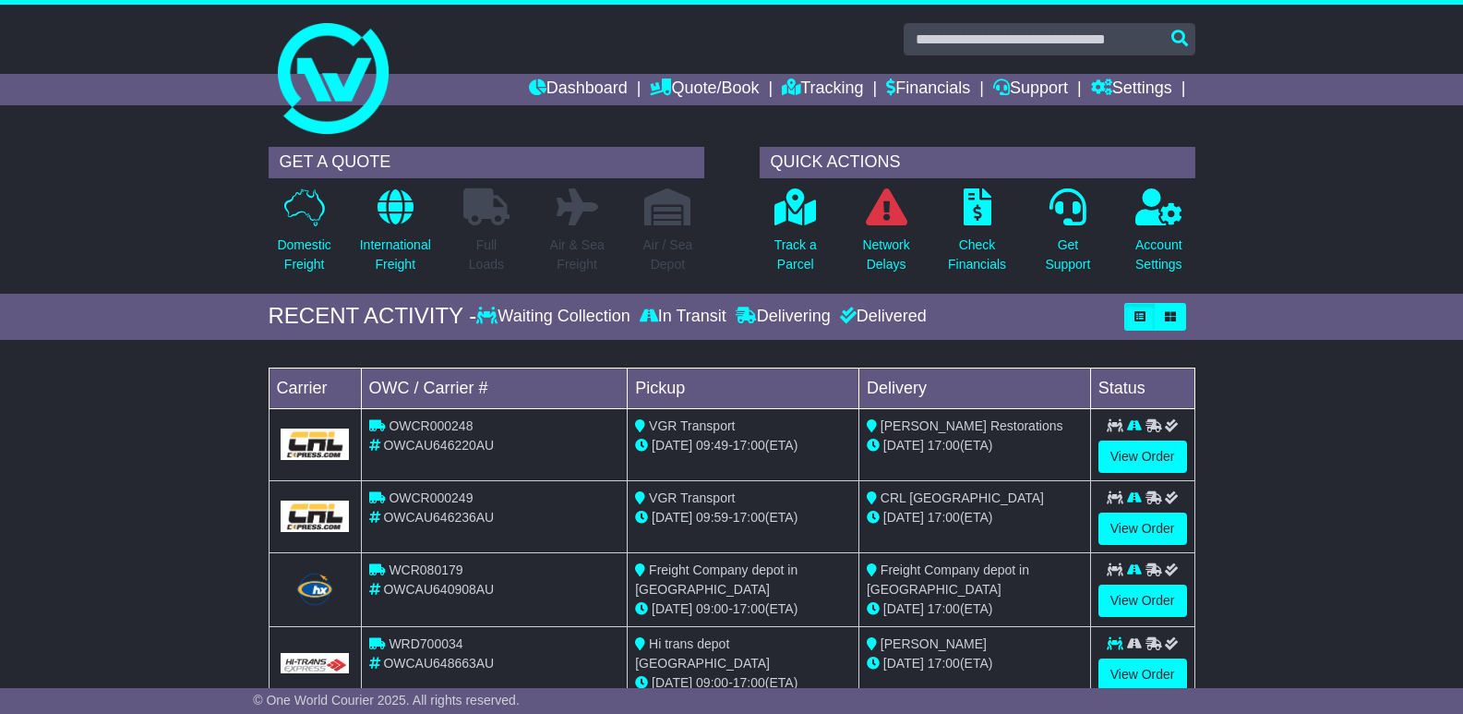 The height and width of the screenshot is (714, 1463). Describe the element at coordinates (439, 589) in the screenshot. I see `span: OWCAU640908AU` at that location.